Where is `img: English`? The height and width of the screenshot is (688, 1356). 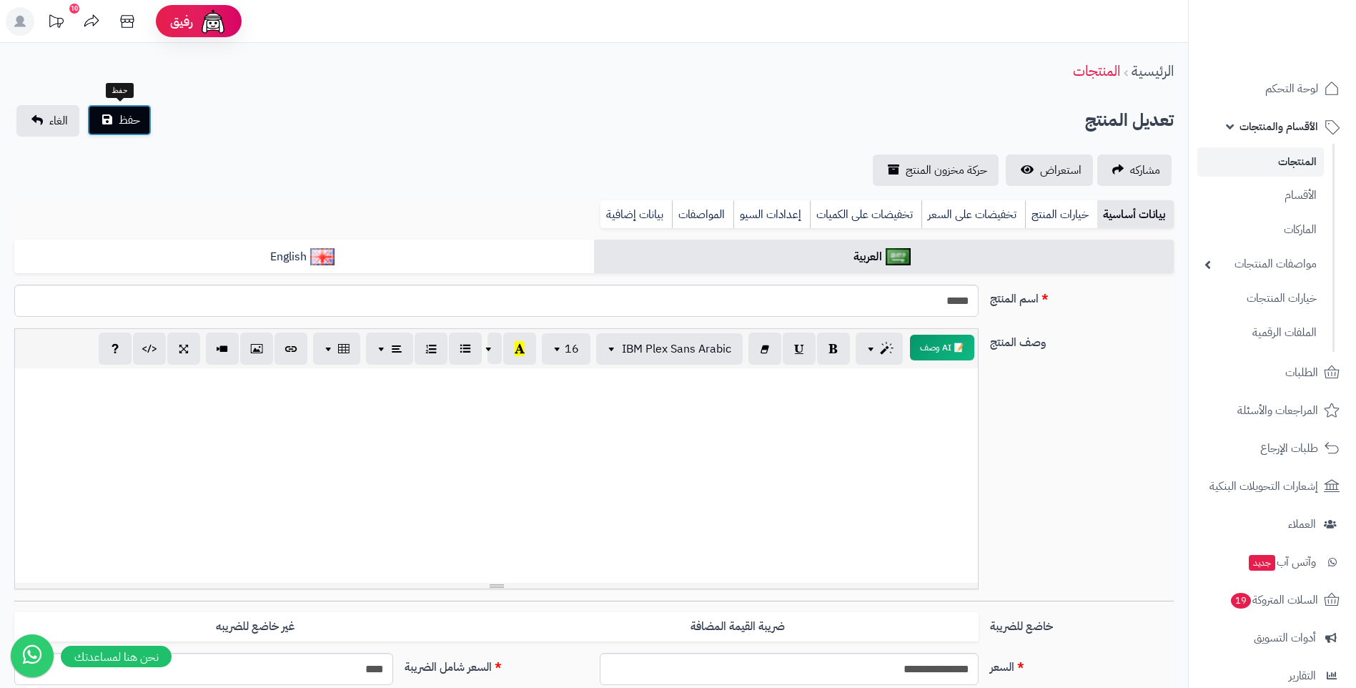
img: English is located at coordinates (322, 257).